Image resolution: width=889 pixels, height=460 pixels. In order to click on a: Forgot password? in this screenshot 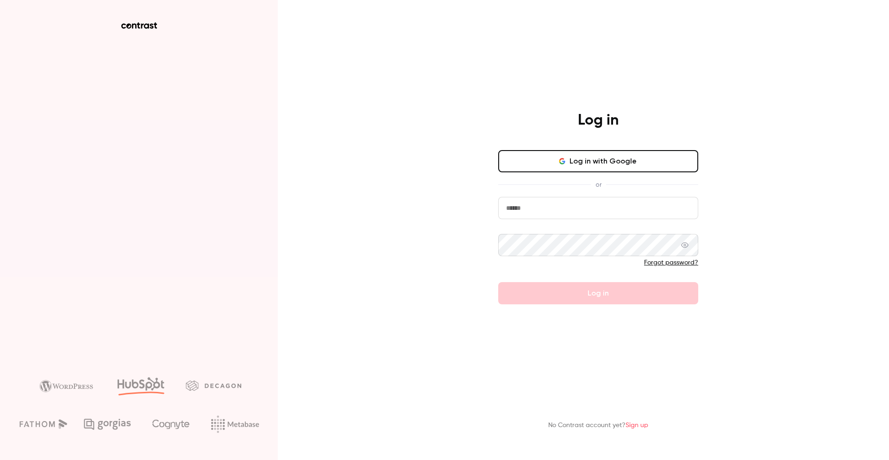, I will do `click(671, 263)`.